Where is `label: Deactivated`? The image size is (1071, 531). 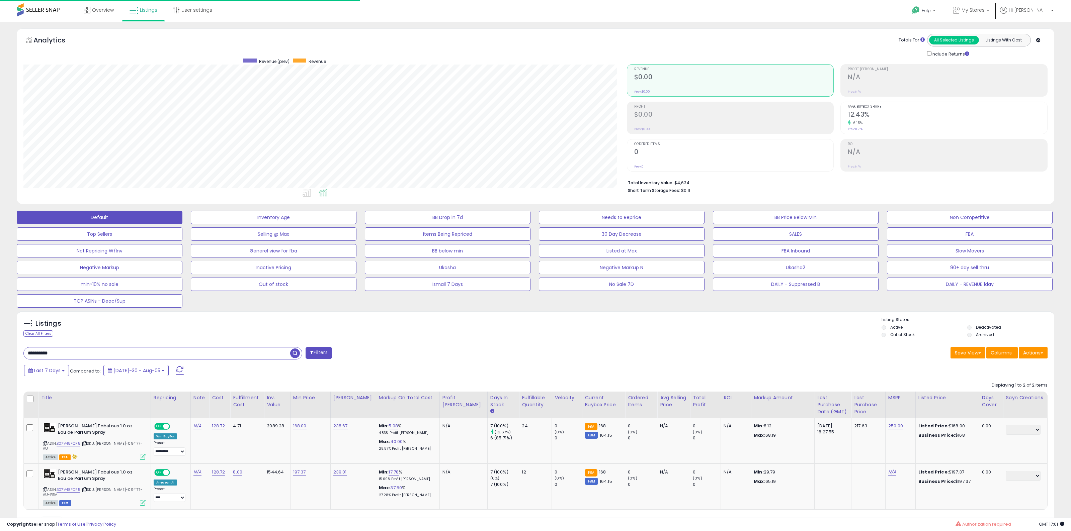
label: Deactivated is located at coordinates (988, 327).